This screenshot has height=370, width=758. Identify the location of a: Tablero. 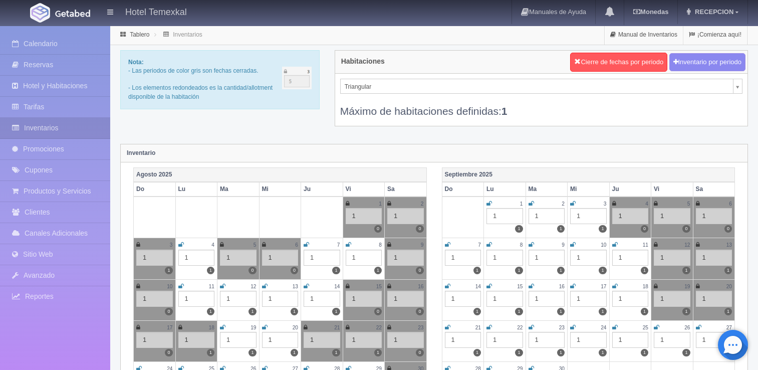
(139, 35).